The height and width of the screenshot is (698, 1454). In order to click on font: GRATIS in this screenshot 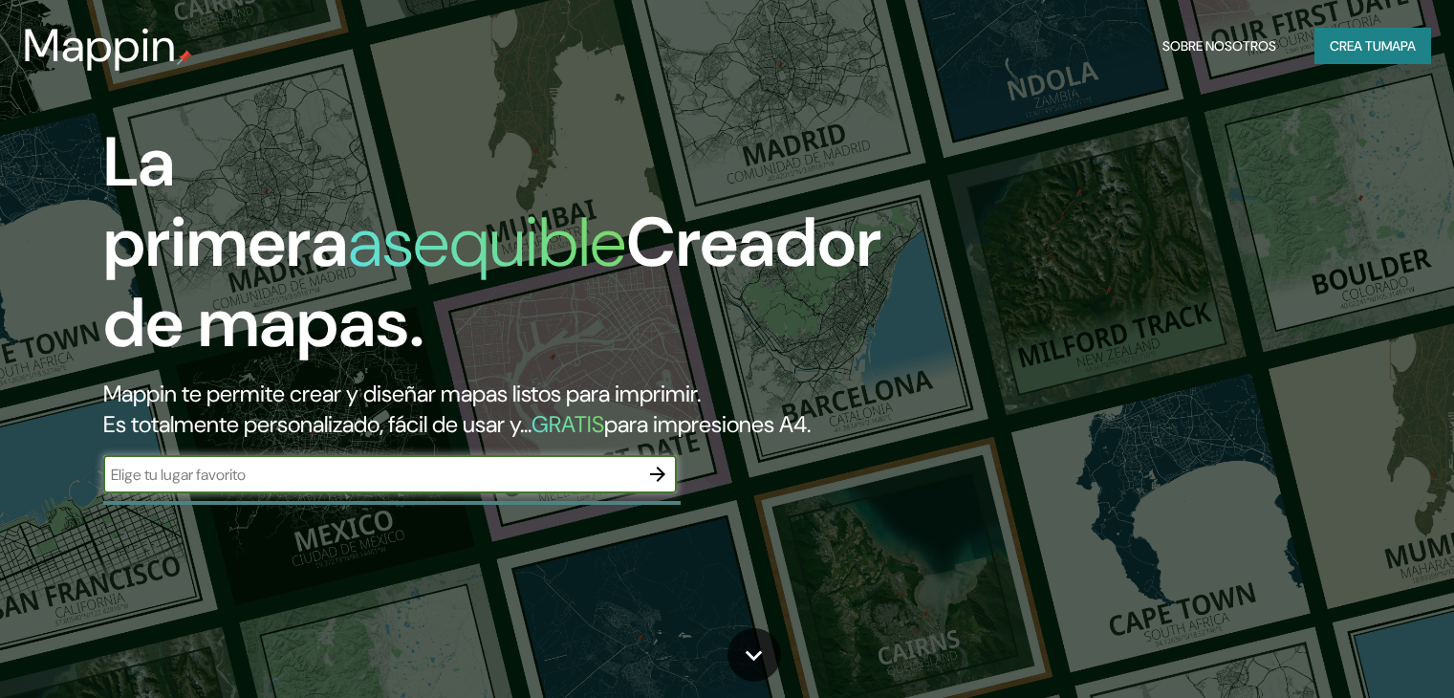, I will do `click(568, 424)`.